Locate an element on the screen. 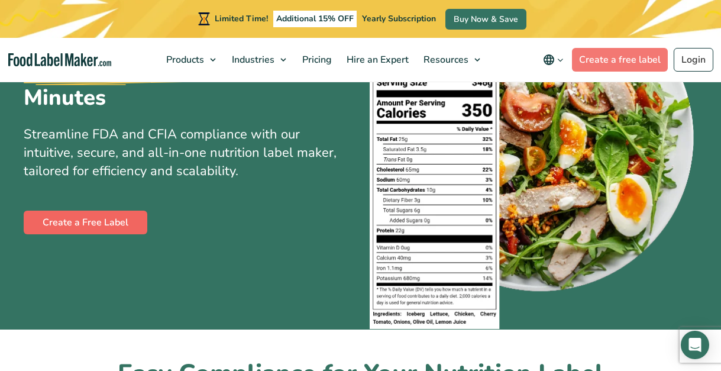 Image resolution: width=721 pixels, height=371 pixels. a: Products is located at coordinates (190, 60).